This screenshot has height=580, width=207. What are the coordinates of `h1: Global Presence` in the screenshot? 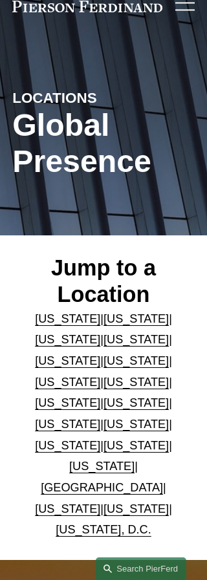 It's located at (104, 143).